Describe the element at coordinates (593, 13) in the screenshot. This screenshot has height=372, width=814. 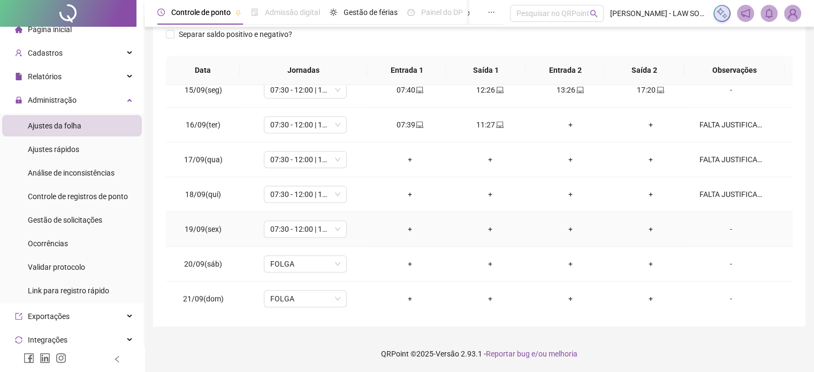
I see `span: search` at that location.